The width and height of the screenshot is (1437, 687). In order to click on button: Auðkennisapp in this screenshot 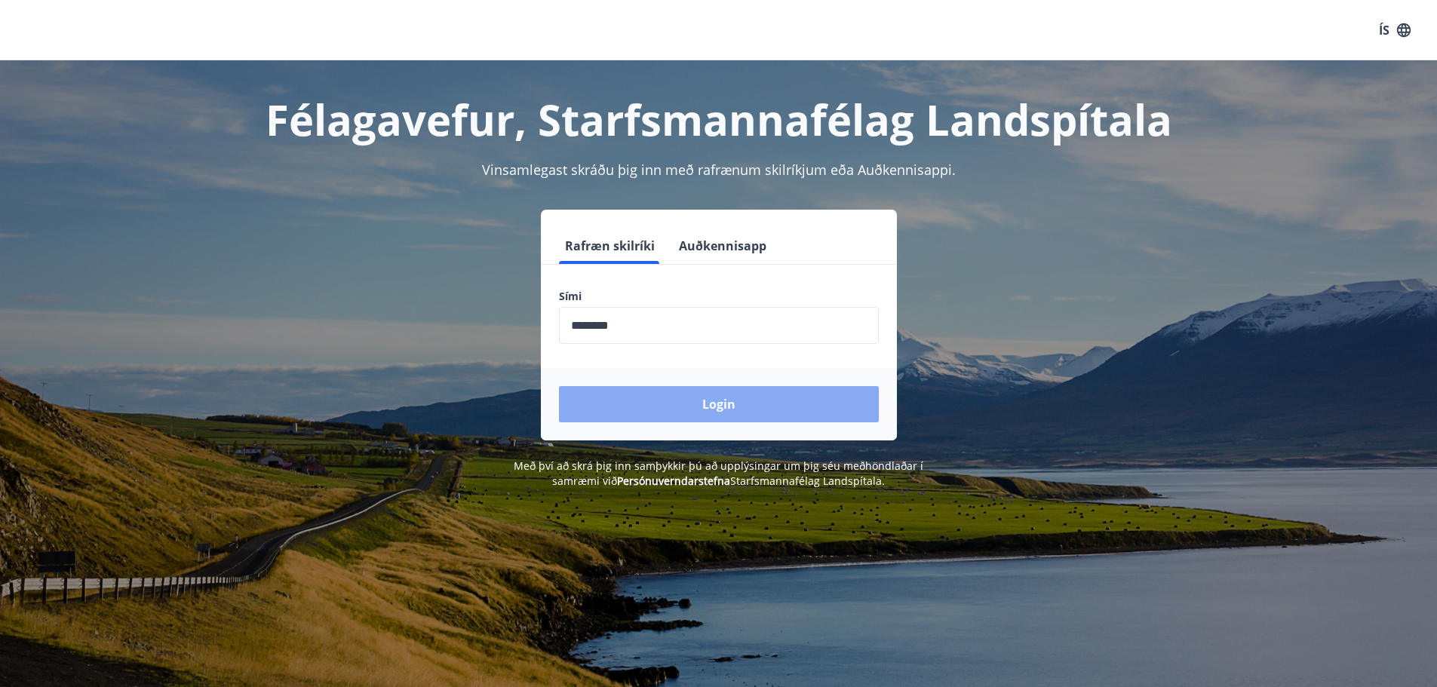, I will do `click(723, 246)`.